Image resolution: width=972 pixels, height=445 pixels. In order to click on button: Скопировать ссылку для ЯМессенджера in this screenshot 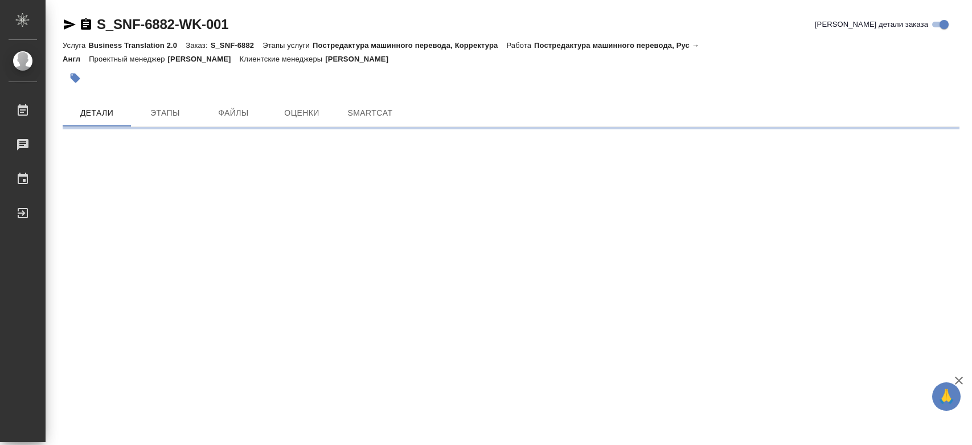, I will do `click(69, 24)`.